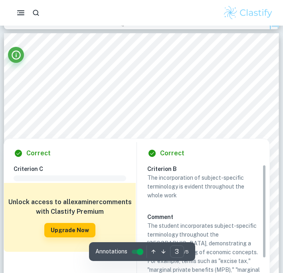  What do you see at coordinates (70, 230) in the screenshot?
I see `button: Upgrade Now` at bounding box center [70, 230].